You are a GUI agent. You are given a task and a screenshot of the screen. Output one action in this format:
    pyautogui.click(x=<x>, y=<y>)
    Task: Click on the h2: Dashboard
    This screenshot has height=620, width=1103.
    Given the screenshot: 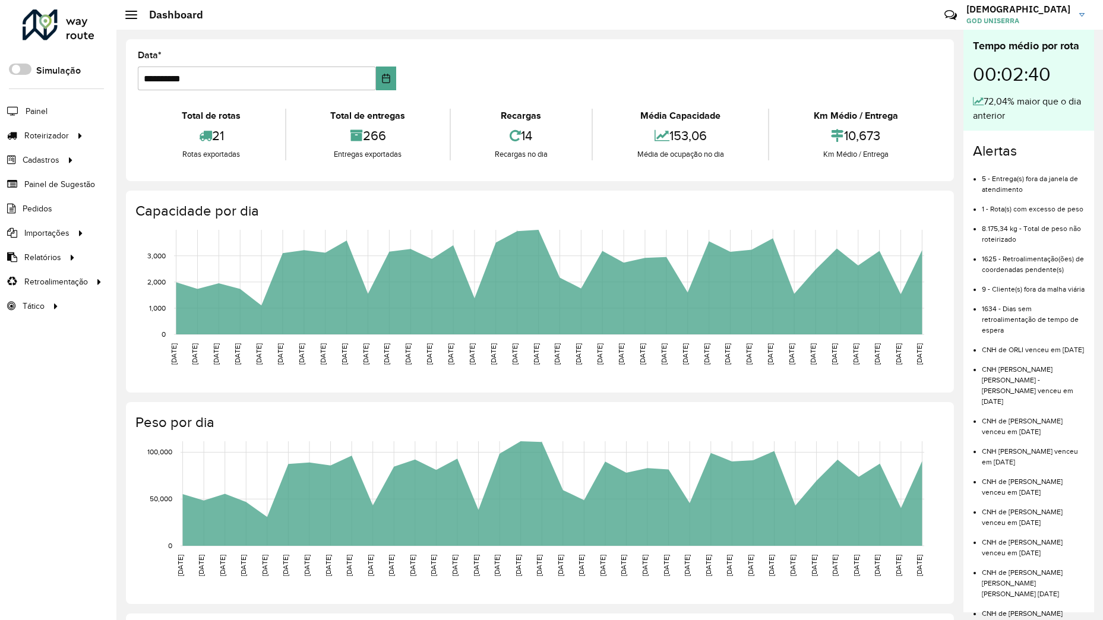 What is the action you would take?
    pyautogui.click(x=170, y=15)
    